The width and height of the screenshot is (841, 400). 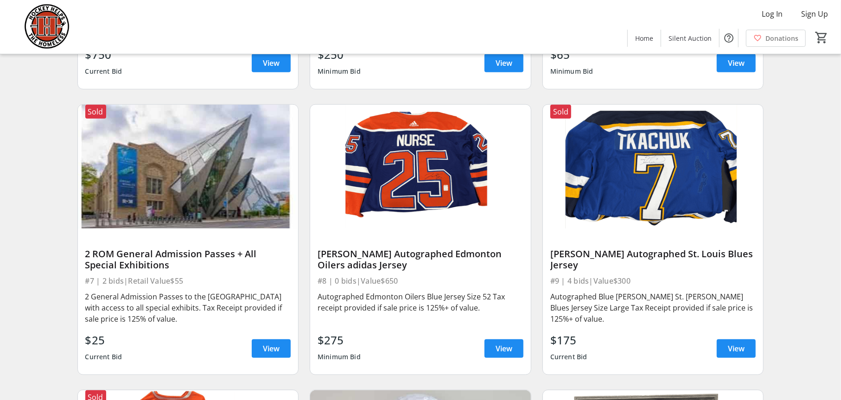 What do you see at coordinates (47, 27) in the screenshot?
I see `img: Hockey Helps the Homeless's Logo` at bounding box center [47, 27].